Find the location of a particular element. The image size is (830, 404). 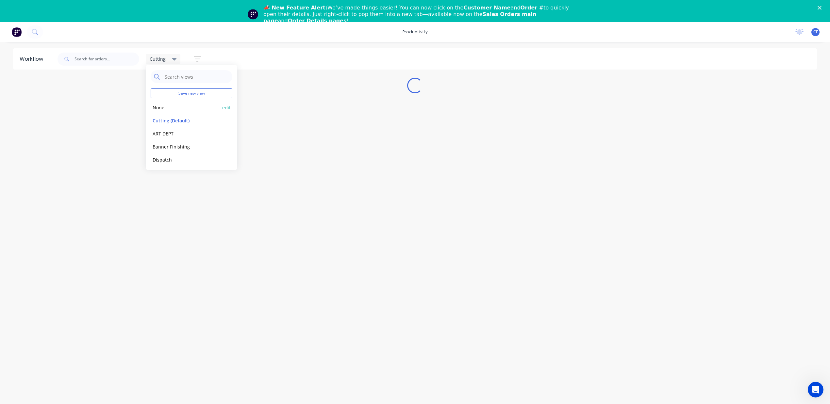

b: 📣 New Feature Alert: is located at coordinates (295, 8).